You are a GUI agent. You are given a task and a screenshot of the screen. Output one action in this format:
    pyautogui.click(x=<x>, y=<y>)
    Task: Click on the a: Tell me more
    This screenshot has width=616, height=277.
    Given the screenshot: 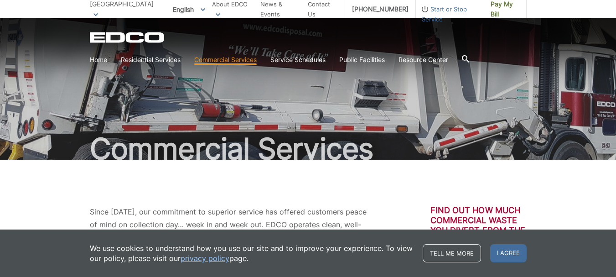 What is the action you would take?
    pyautogui.click(x=452, y=253)
    